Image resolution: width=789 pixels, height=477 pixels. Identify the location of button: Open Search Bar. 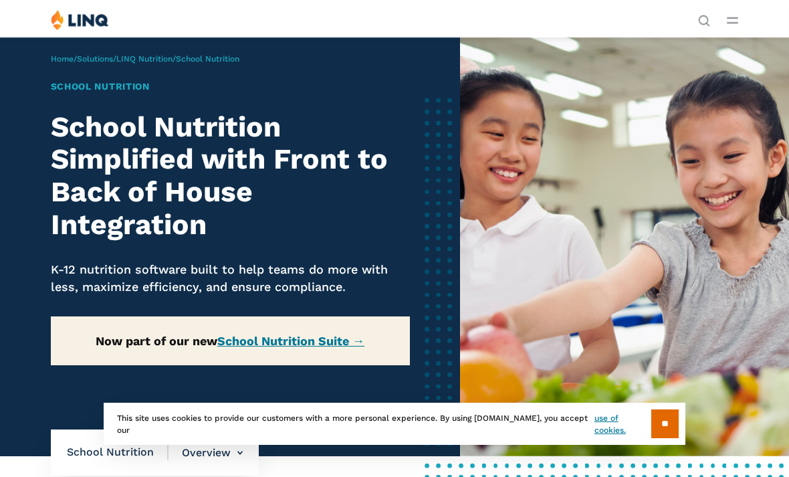
(704, 19).